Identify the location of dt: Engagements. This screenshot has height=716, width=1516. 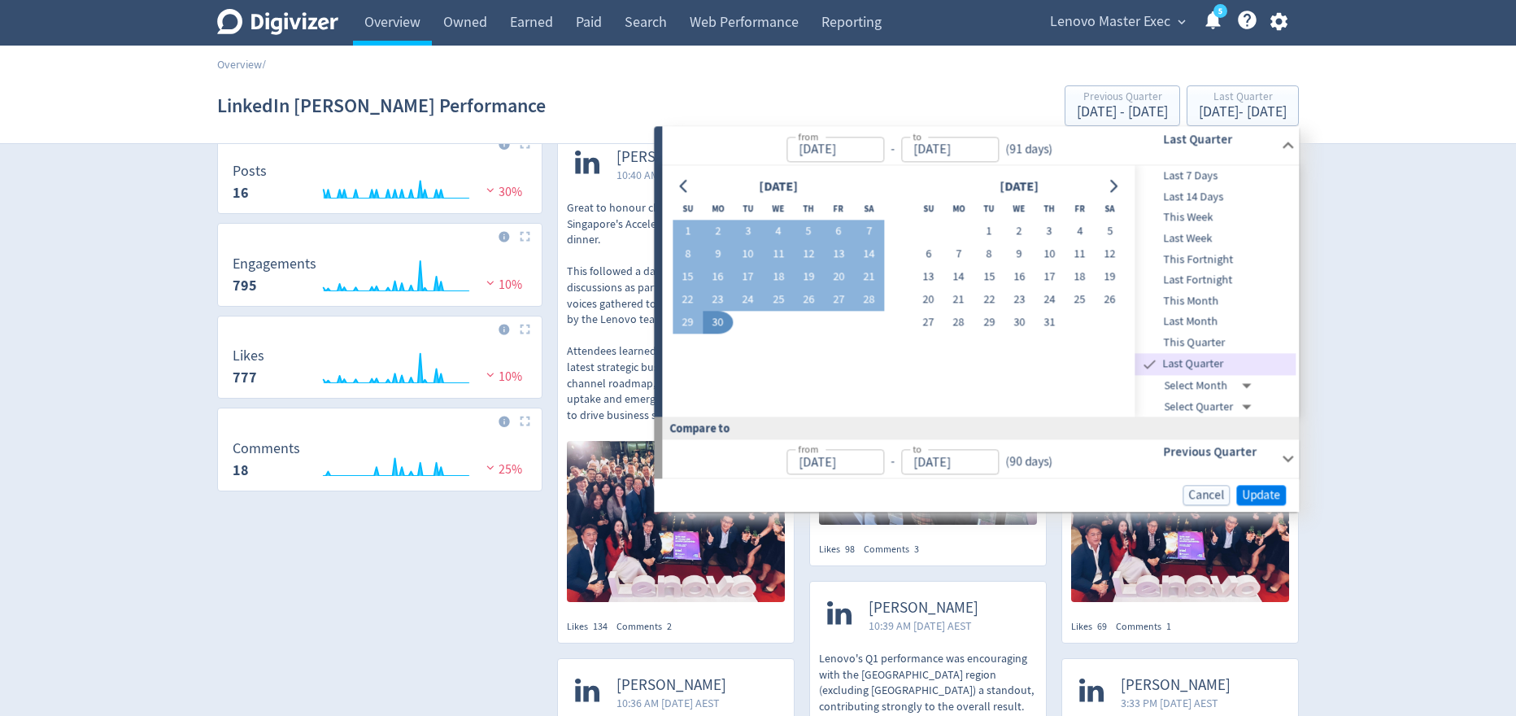
(274, 263).